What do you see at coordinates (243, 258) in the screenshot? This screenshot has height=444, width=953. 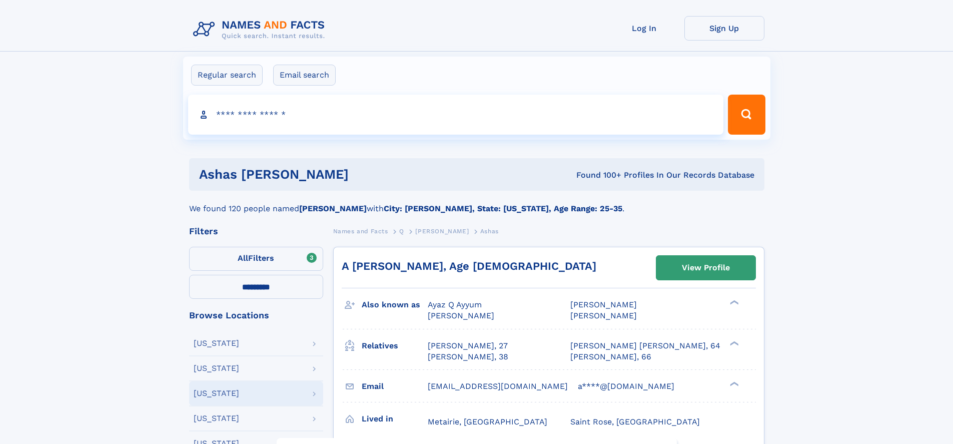 I see `span: All` at bounding box center [243, 258].